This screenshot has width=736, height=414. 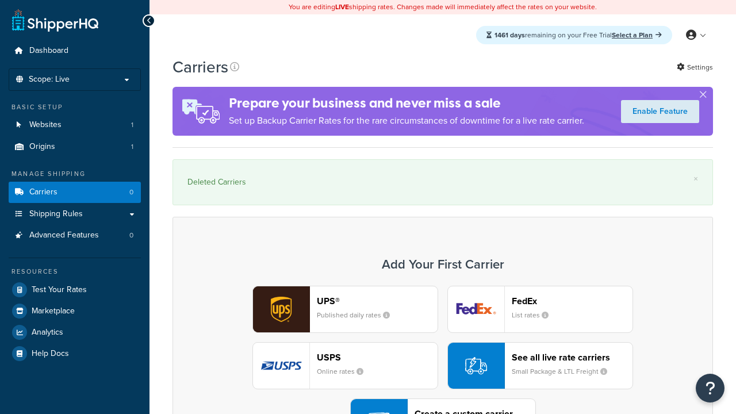 What do you see at coordinates (572, 357) in the screenshot?
I see `header: See all live rate carriers` at bounding box center [572, 357].